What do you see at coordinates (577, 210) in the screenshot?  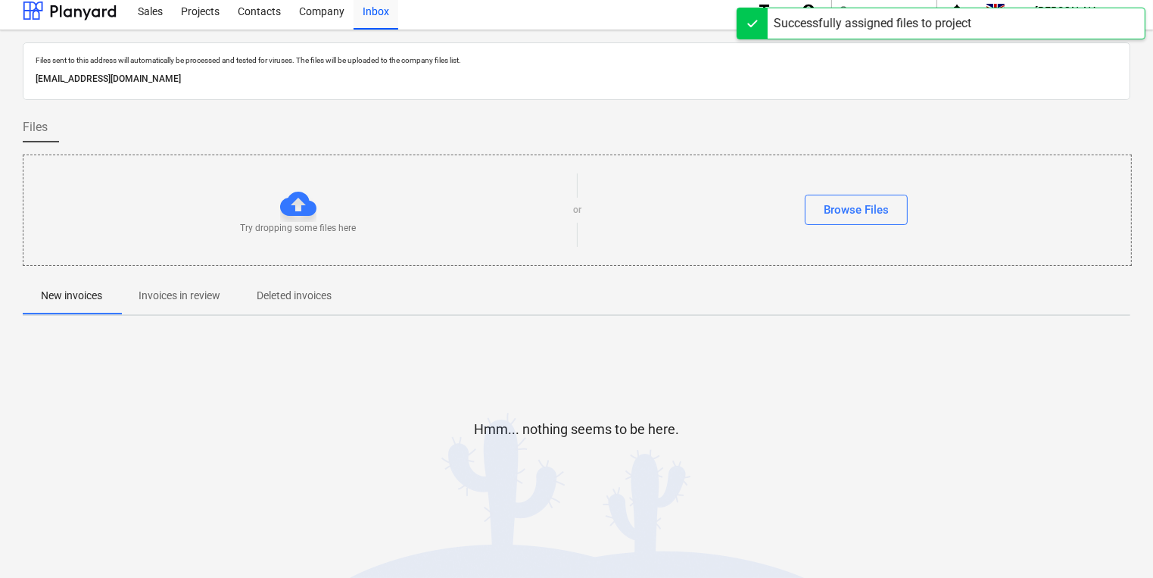 I see `div: Try dropping some files hereorBrowse Files` at bounding box center [577, 210].